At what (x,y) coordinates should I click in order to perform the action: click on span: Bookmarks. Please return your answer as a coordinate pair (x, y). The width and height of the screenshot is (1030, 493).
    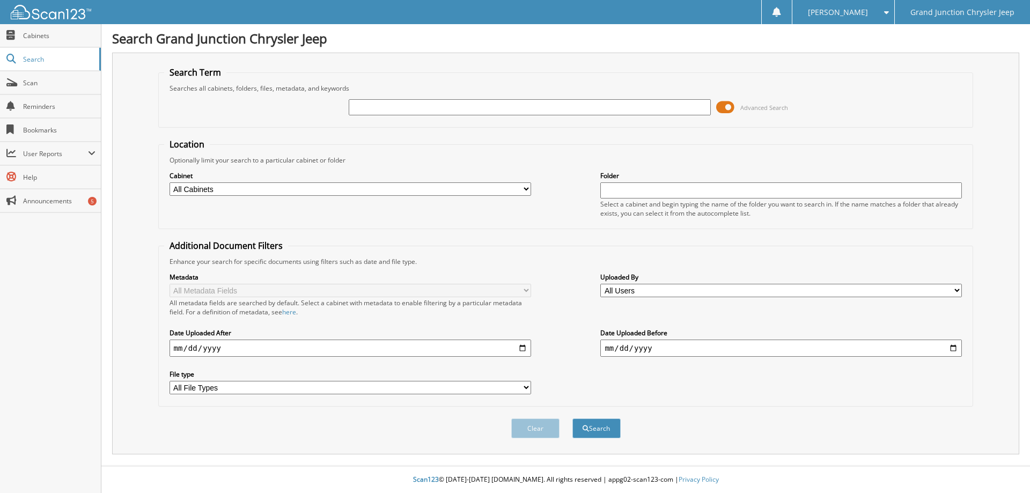
    Looking at the image, I should click on (59, 130).